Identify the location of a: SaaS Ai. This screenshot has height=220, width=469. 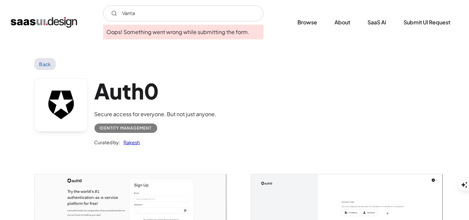
(377, 22).